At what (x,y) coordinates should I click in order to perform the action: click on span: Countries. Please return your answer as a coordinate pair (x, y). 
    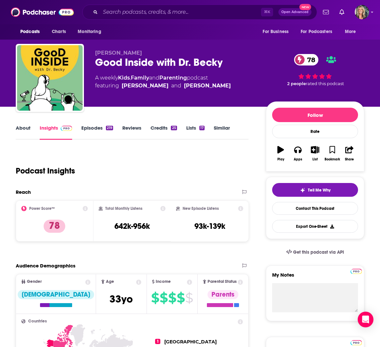
    Looking at the image, I should click on (37, 322).